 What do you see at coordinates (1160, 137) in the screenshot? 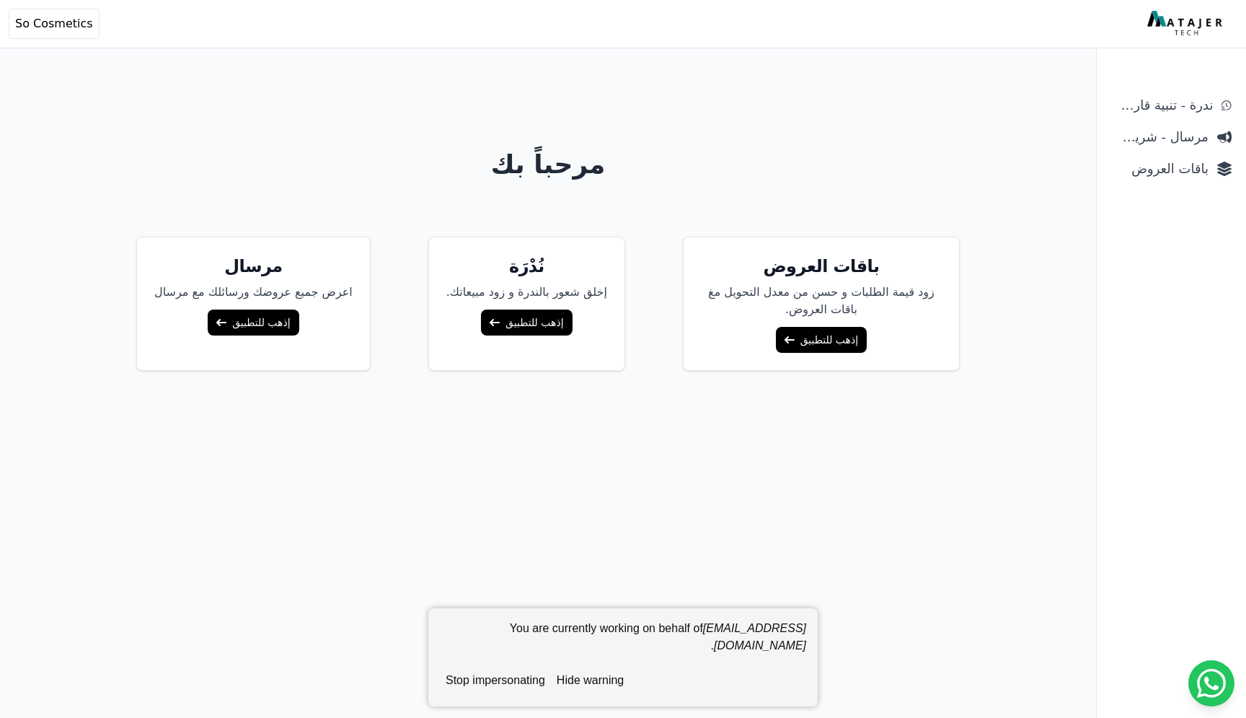
I see `span: مرسال - شريط دعاية` at bounding box center [1160, 137].